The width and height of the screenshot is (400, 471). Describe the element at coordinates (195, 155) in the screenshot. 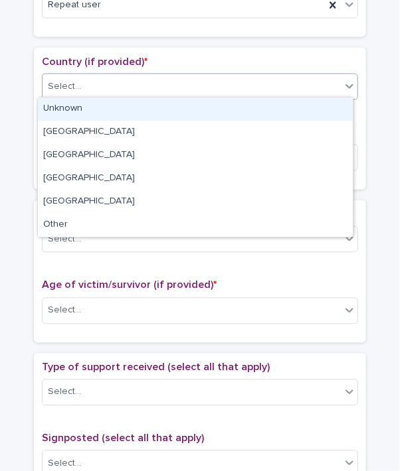

I see `div: Wales` at that location.